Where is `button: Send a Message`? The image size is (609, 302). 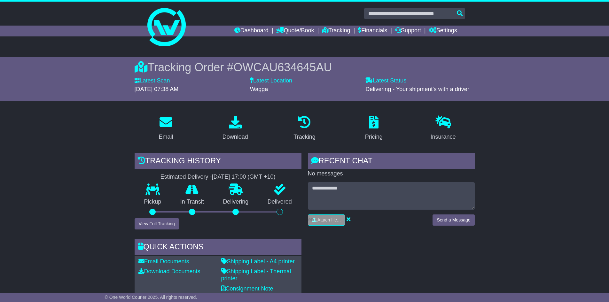 button: Send a Message is located at coordinates (453, 220).